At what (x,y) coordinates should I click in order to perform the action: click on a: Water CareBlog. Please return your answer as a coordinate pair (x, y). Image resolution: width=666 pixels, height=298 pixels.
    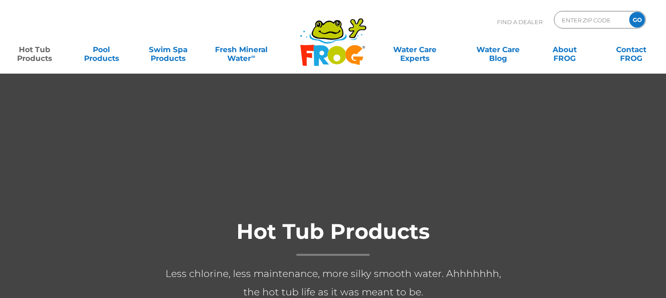
    Looking at the image, I should click on (498, 50).